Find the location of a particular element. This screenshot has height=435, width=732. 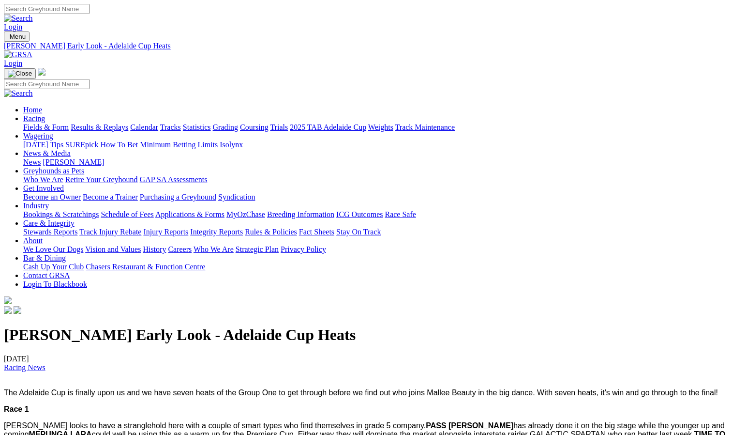

a: History is located at coordinates (154, 249).